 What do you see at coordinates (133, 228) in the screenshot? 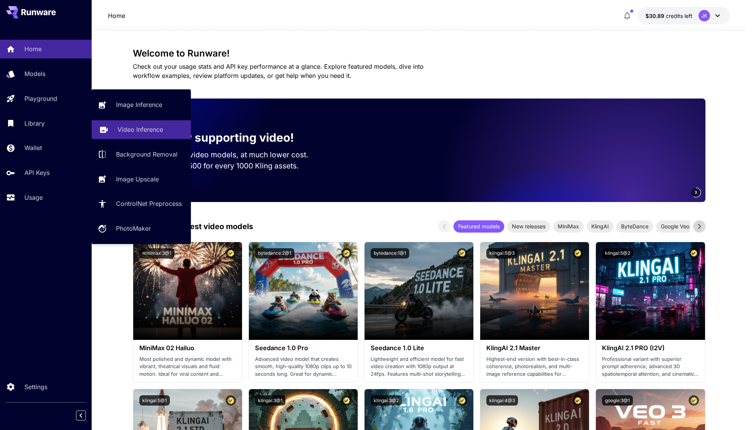
I see `p: PhotoMaker` at bounding box center [133, 228].